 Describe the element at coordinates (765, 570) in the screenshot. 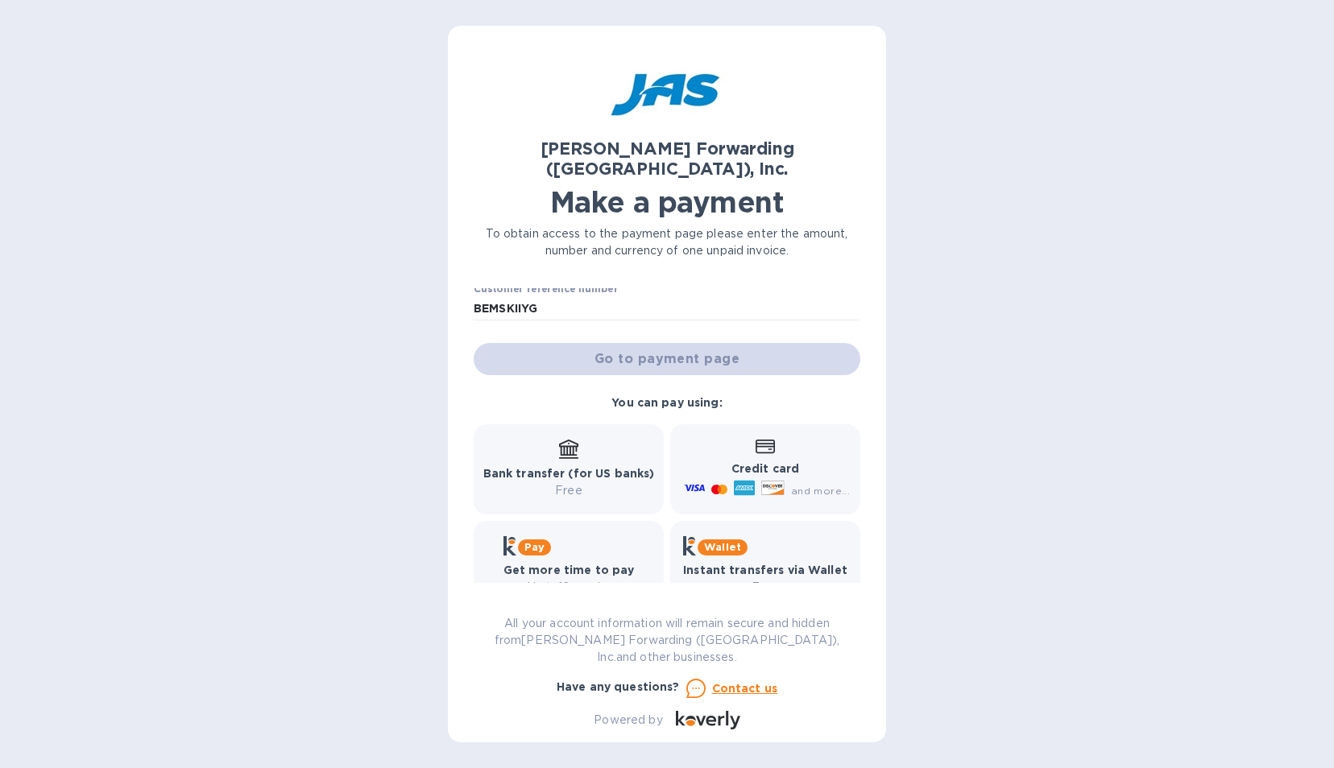

I see `b: Instant transfers via Wallet` at that location.